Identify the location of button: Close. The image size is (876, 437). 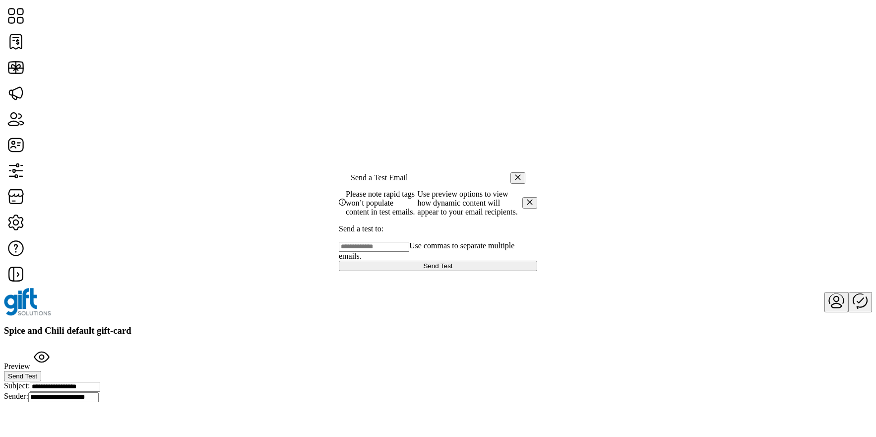
(530, 202).